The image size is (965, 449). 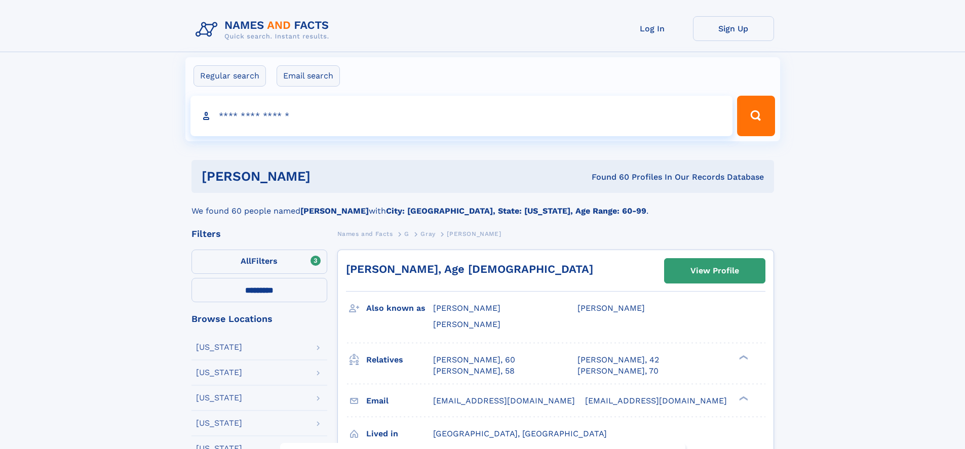 I want to click on button: Search Button, so click(x=756, y=116).